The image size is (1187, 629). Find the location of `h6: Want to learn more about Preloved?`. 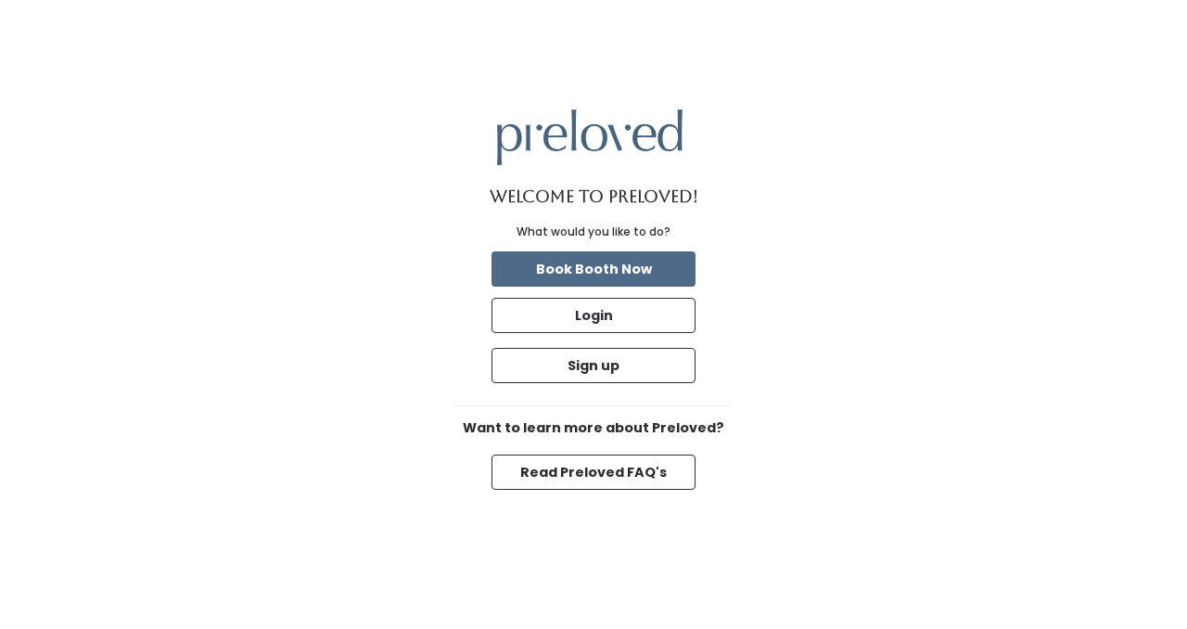

h6: Want to learn more about Preloved? is located at coordinates (594, 428).